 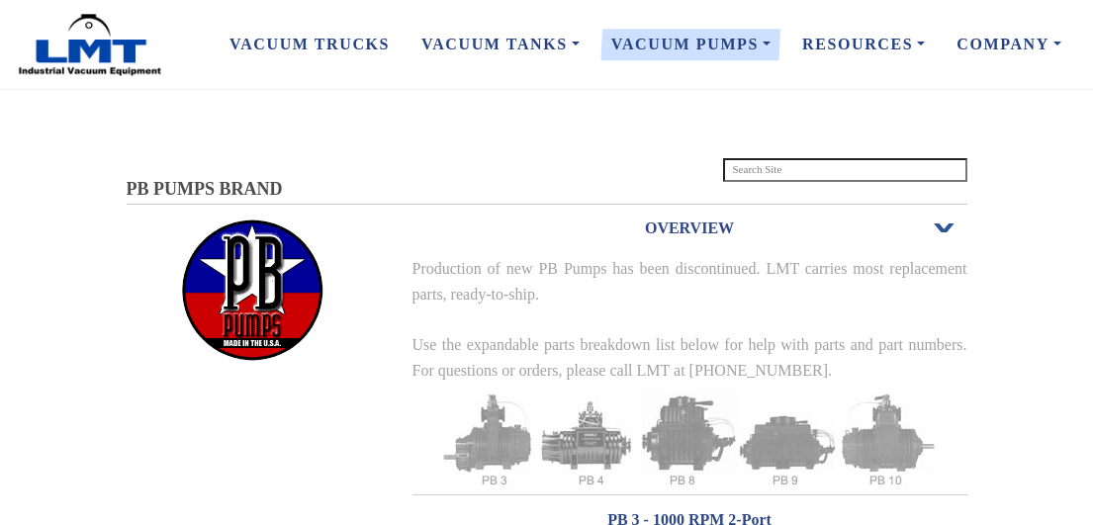 What do you see at coordinates (864, 45) in the screenshot?
I see `a: Resources` at bounding box center [864, 45].